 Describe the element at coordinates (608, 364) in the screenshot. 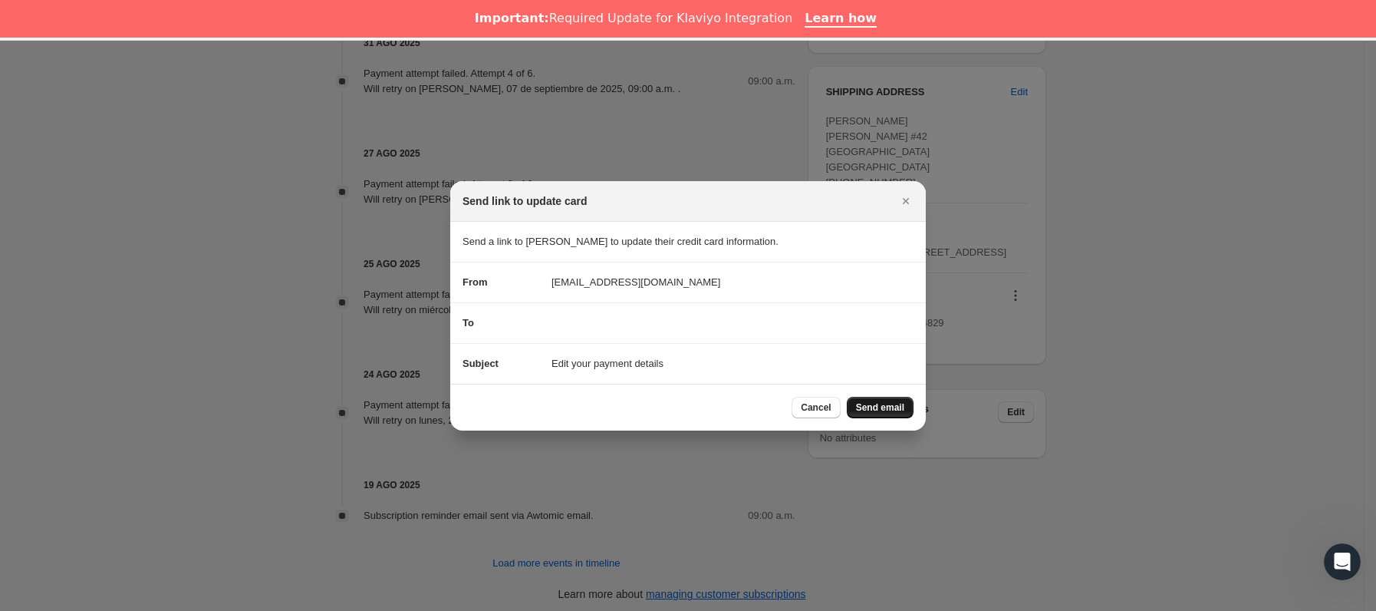

I see `span: Edit your payment details` at that location.